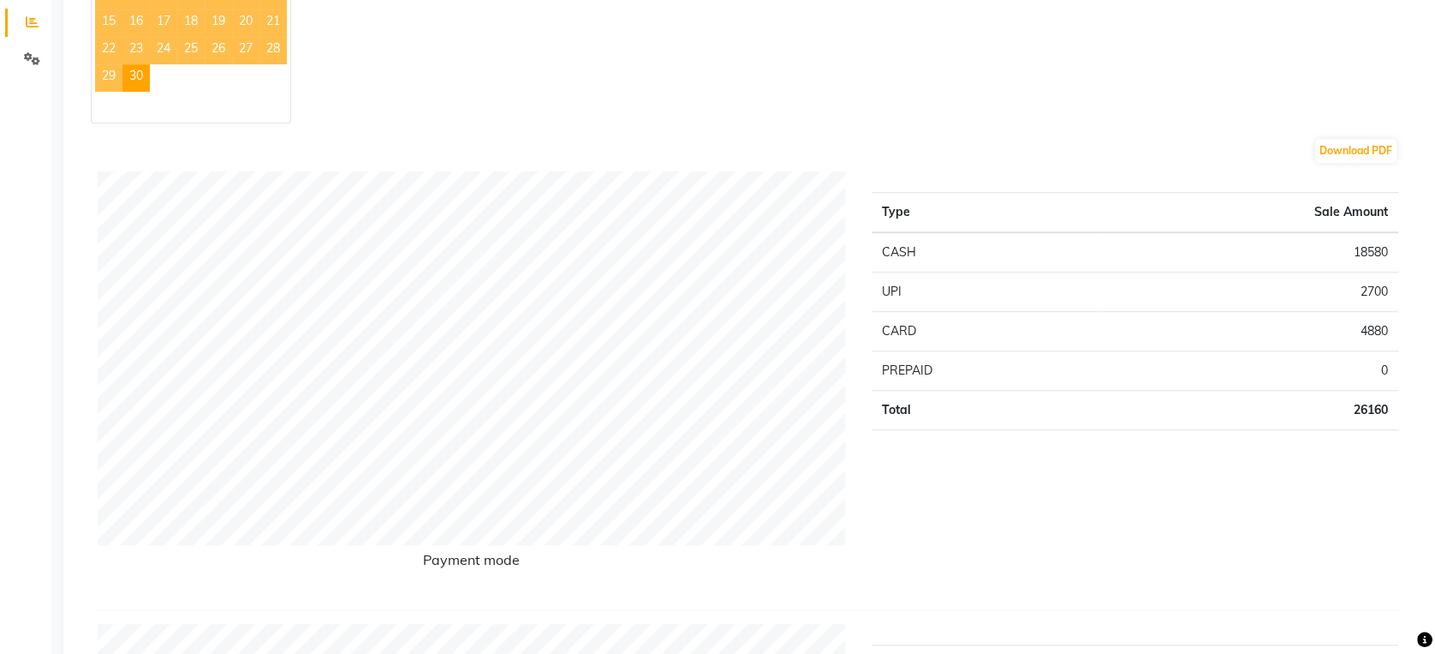  What do you see at coordinates (1248, 252) in the screenshot?
I see `td: 18580` at bounding box center [1248, 252].